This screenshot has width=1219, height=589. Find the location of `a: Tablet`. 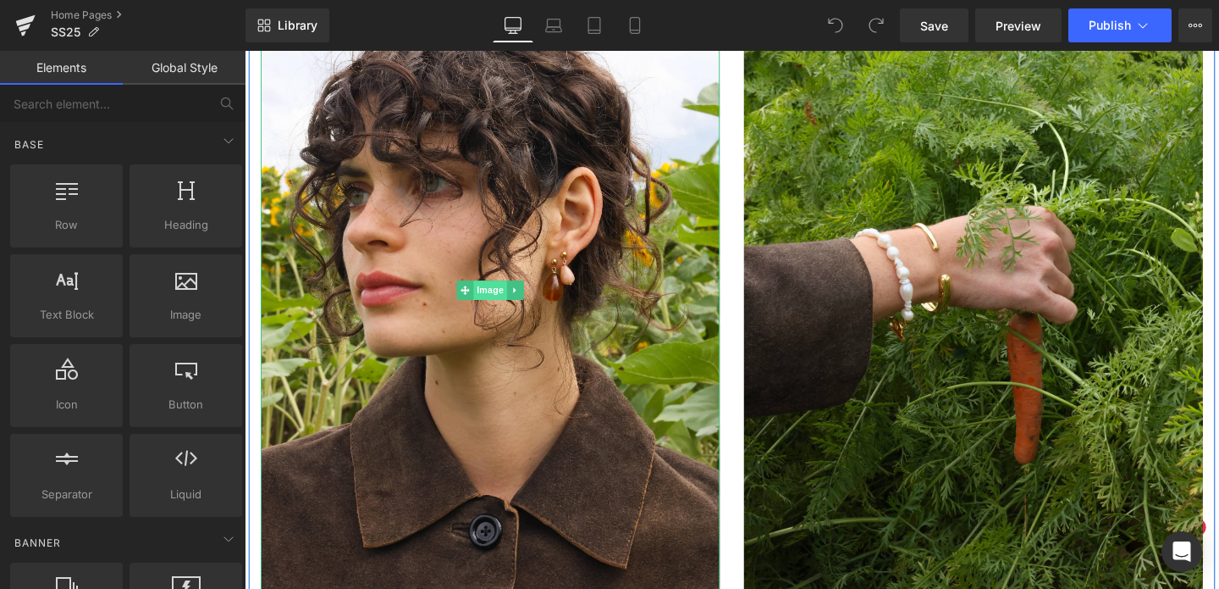

a: Tablet is located at coordinates (594, 25).